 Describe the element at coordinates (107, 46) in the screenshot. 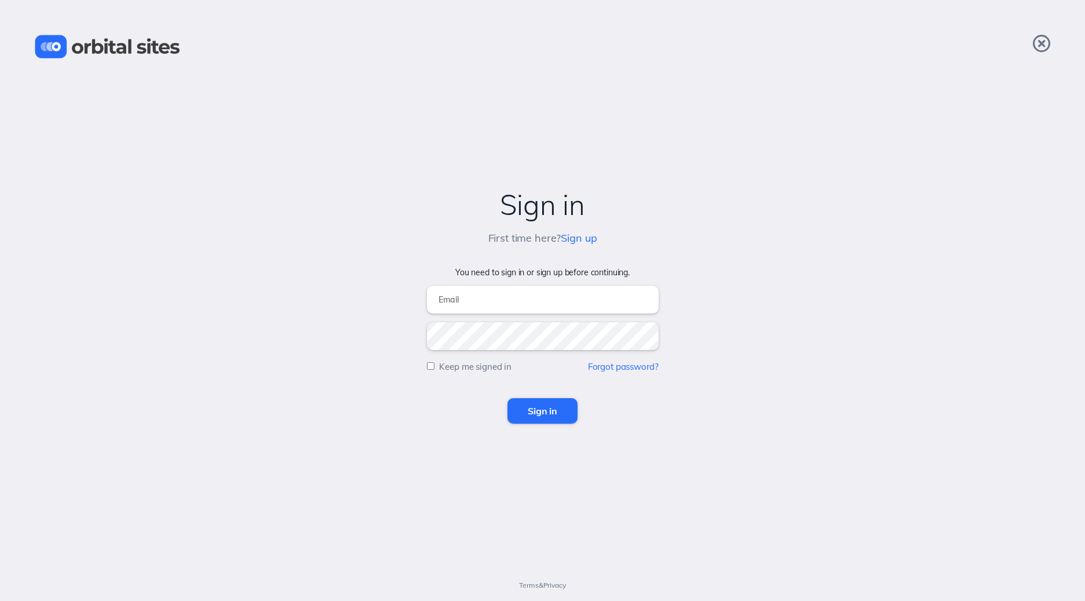

I see `img: Orbital Sites Logo` at that location.